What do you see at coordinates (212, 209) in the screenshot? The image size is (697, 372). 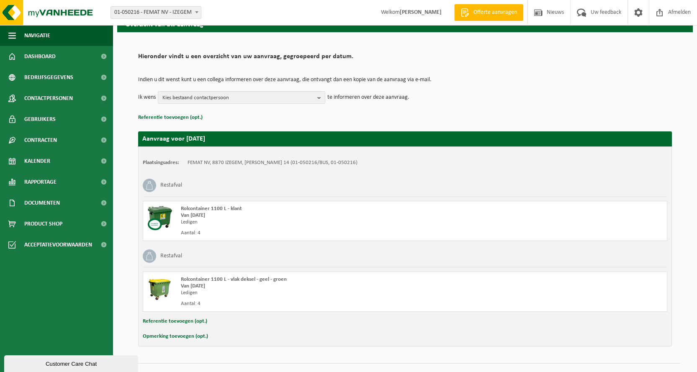 I see `span: Rolcontainer 1100 L - klant` at bounding box center [212, 209].